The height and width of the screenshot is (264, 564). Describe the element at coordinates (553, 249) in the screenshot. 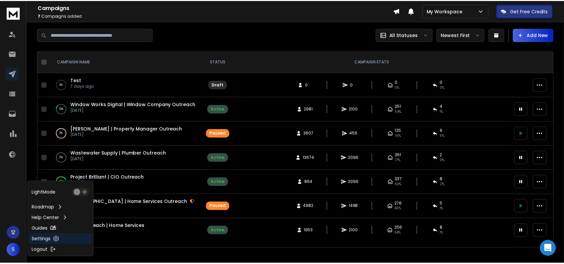

I see `div: Open Intercom Messenger` at that location.